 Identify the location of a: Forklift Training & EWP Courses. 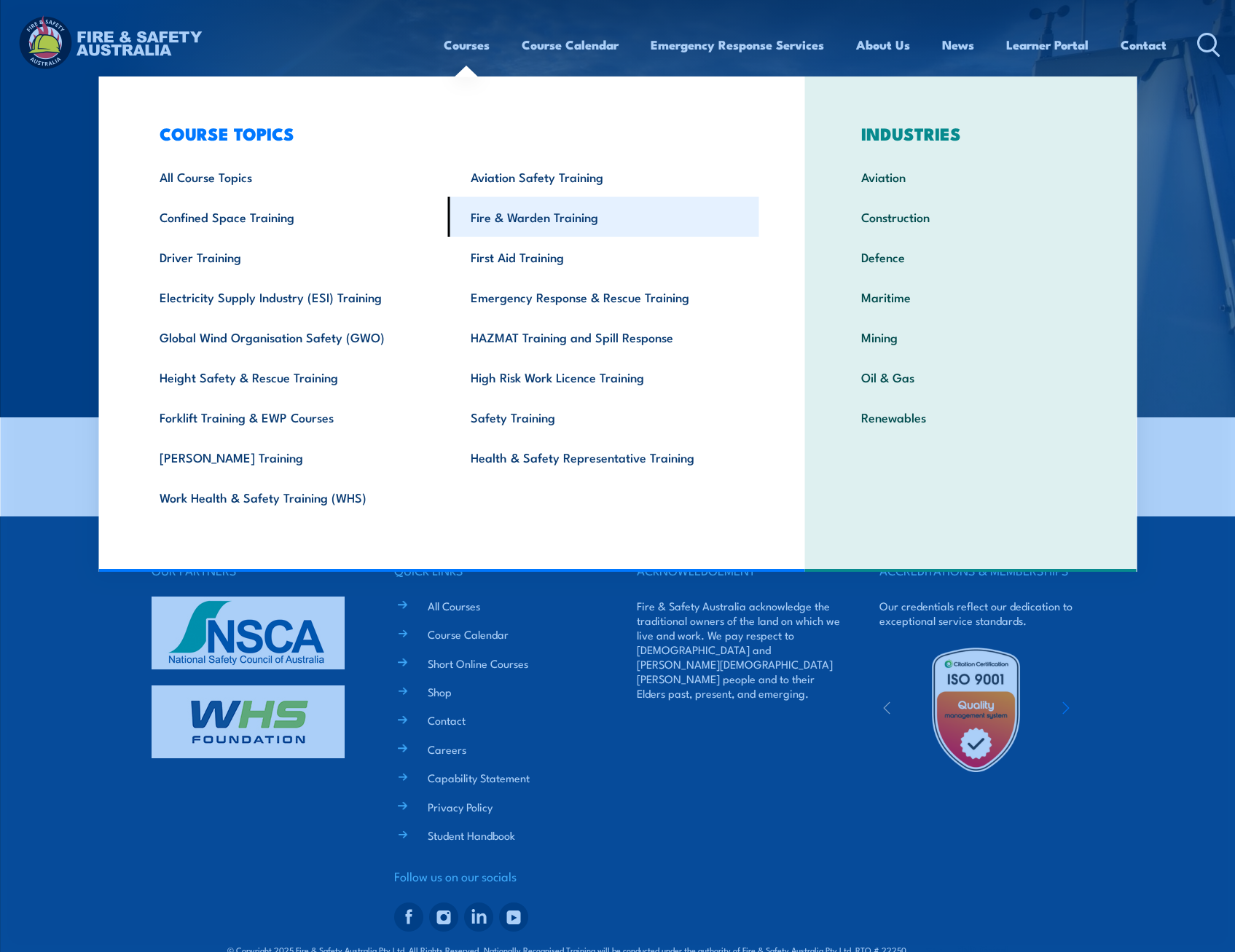
(292, 416).